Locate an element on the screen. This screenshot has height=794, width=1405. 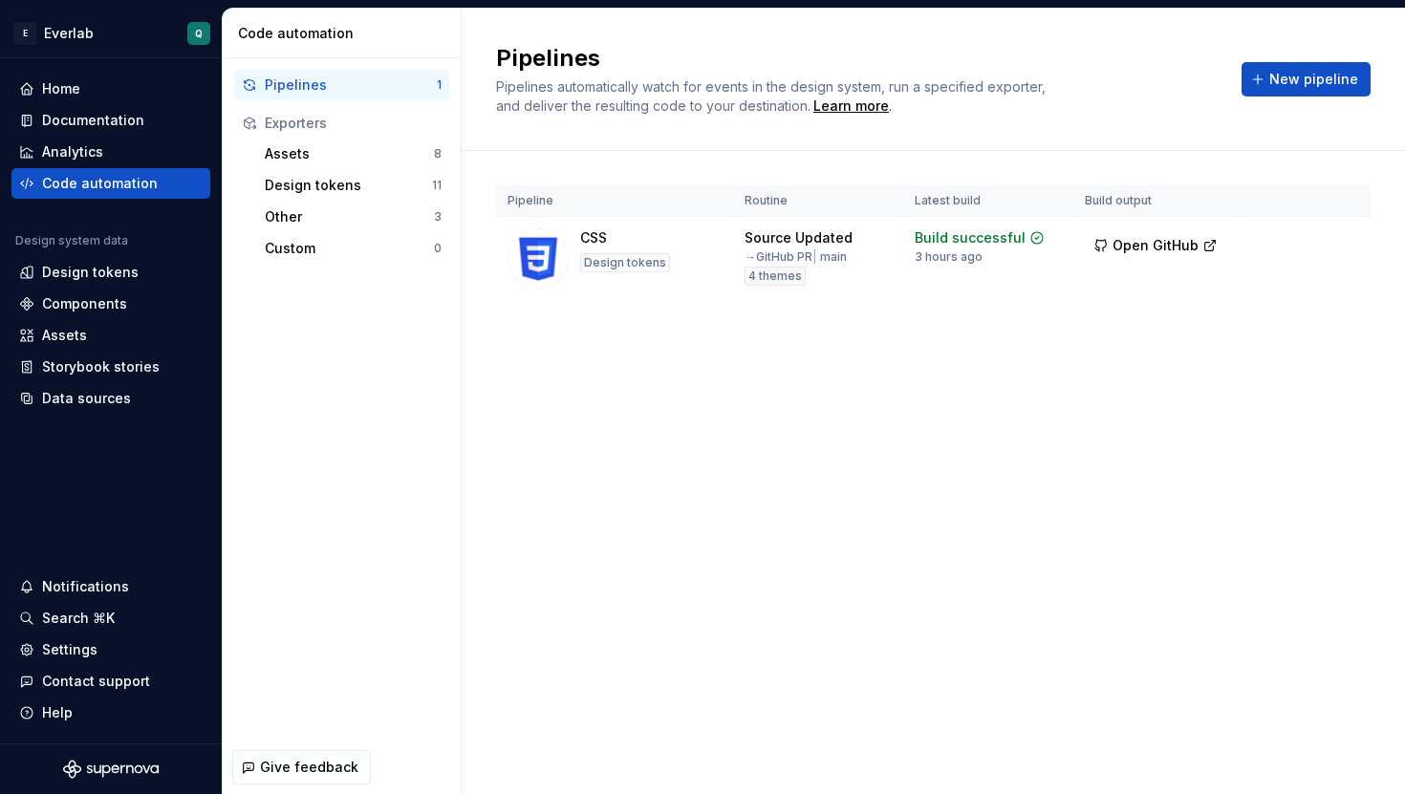
th: Pipeline is located at coordinates (615, 201).